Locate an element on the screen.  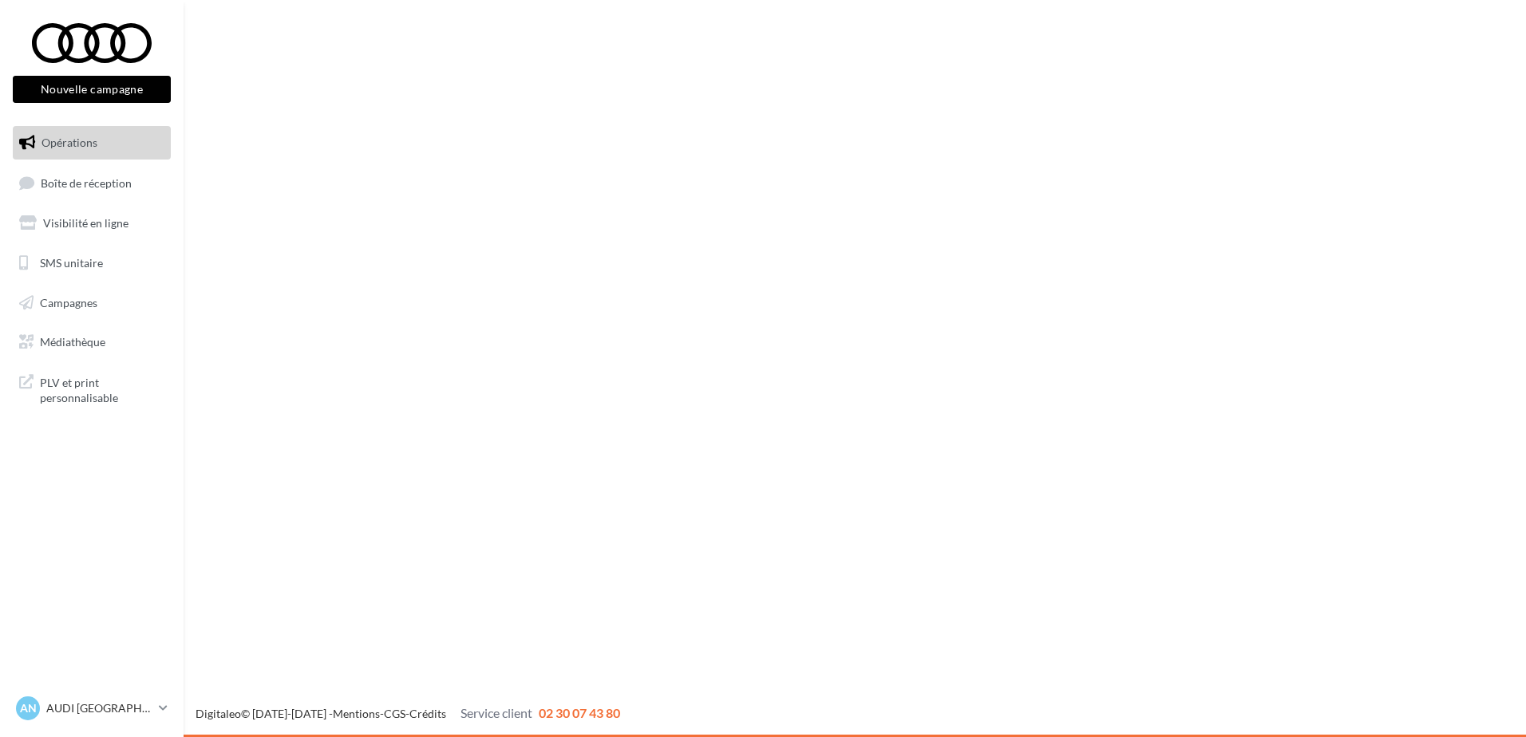
span: Boîte de réception is located at coordinates (86, 182).